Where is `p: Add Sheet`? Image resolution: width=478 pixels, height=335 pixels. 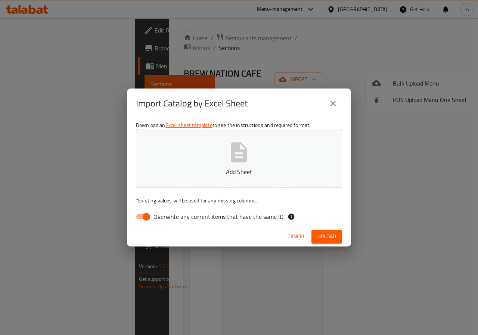 p: Add Sheet is located at coordinates (239, 172).